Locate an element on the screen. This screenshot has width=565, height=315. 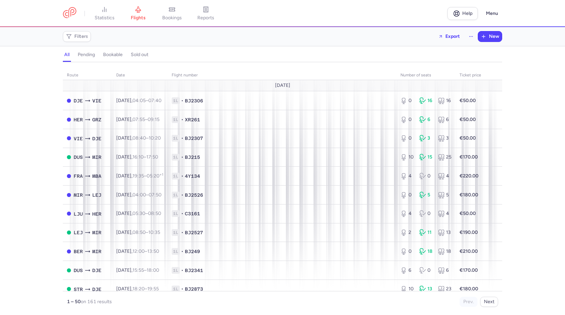
span: BJ249 is located at coordinates (192, 252).